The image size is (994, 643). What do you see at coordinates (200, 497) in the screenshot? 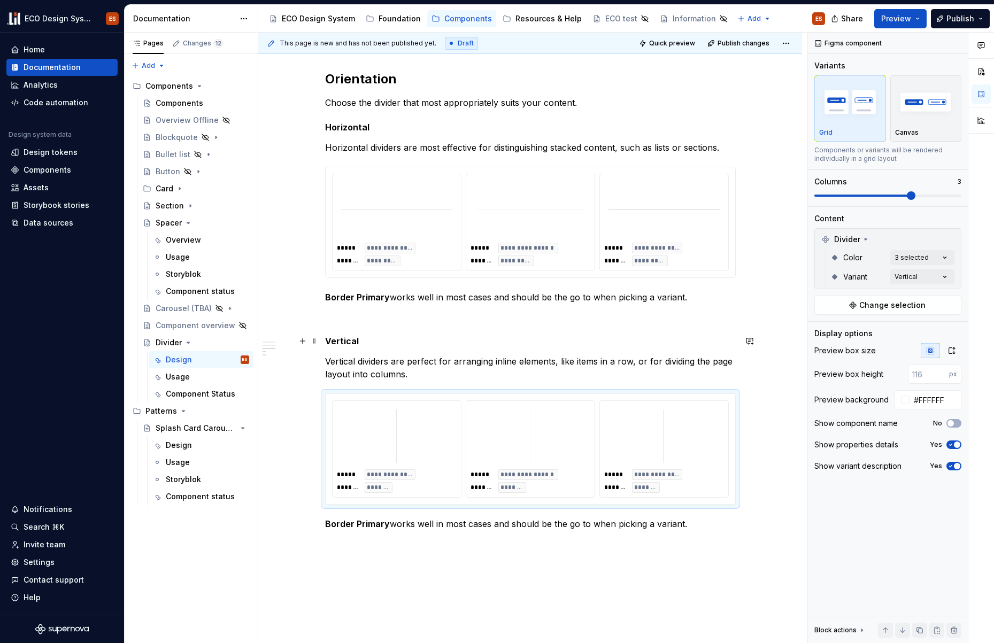
I see `div: Component status` at bounding box center [200, 497].